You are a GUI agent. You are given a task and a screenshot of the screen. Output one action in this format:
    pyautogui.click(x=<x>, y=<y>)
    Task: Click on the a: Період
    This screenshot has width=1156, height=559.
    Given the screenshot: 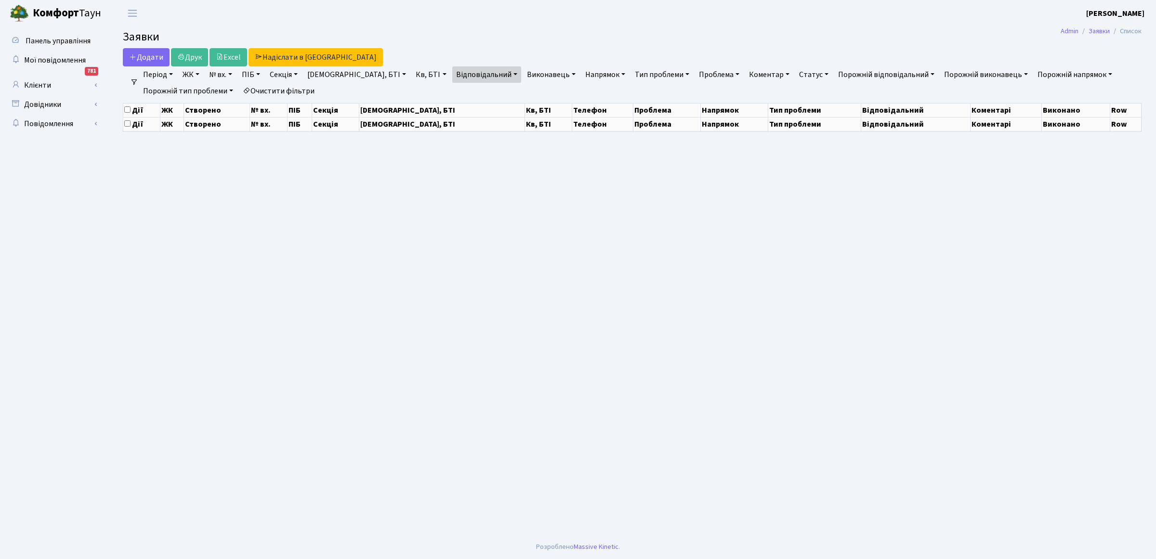 What is the action you would take?
    pyautogui.click(x=158, y=75)
    